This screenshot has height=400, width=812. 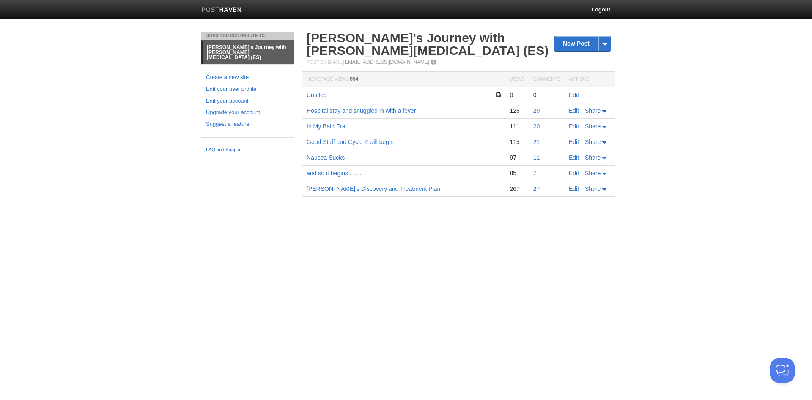 I want to click on div: 85, so click(x=517, y=173).